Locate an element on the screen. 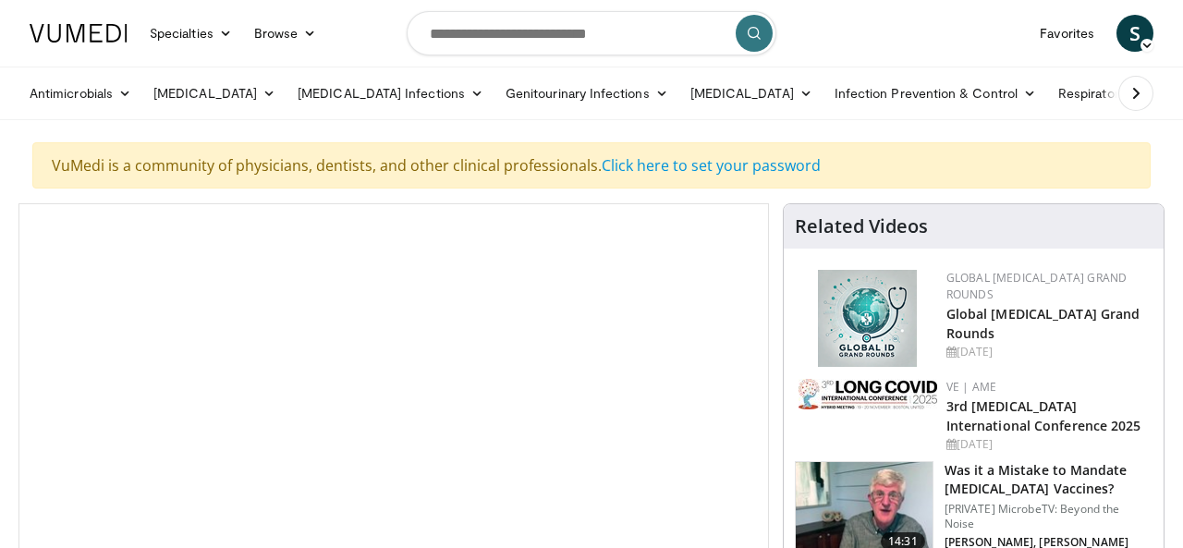 The width and height of the screenshot is (1183, 548). span: S is located at coordinates (1135, 33).